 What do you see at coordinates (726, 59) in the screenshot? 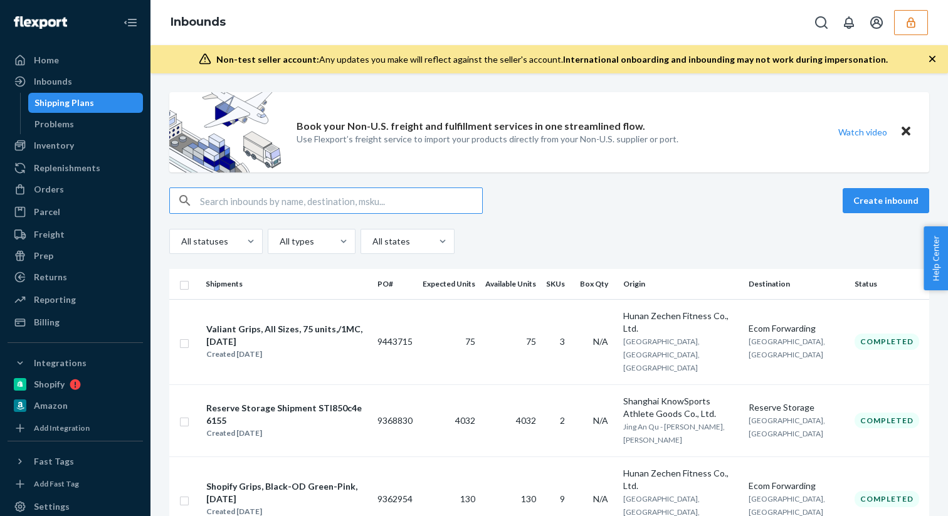
I see `span: International onboarding and inbounding may not work during impersonation.` at bounding box center [726, 59].